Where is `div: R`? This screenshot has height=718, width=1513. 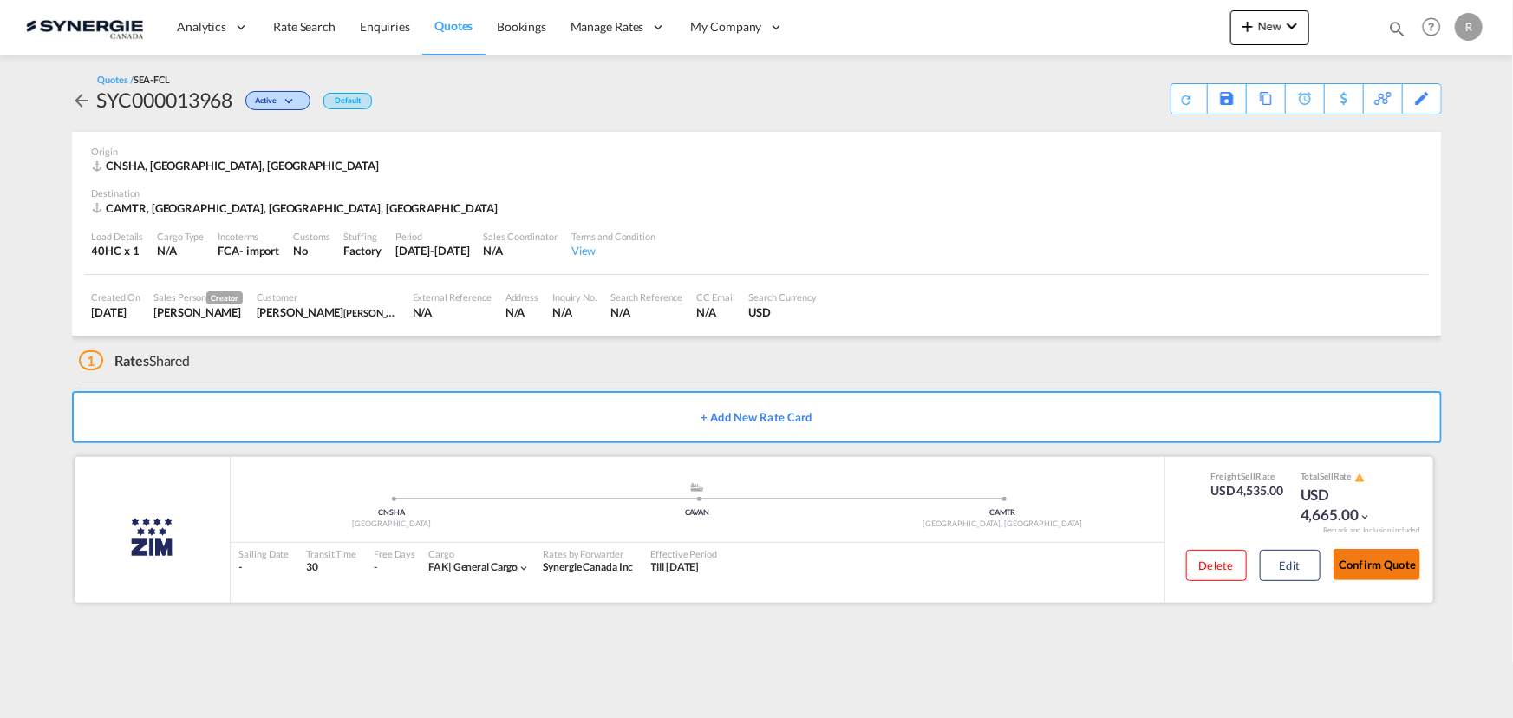 div: R is located at coordinates (1469, 27).